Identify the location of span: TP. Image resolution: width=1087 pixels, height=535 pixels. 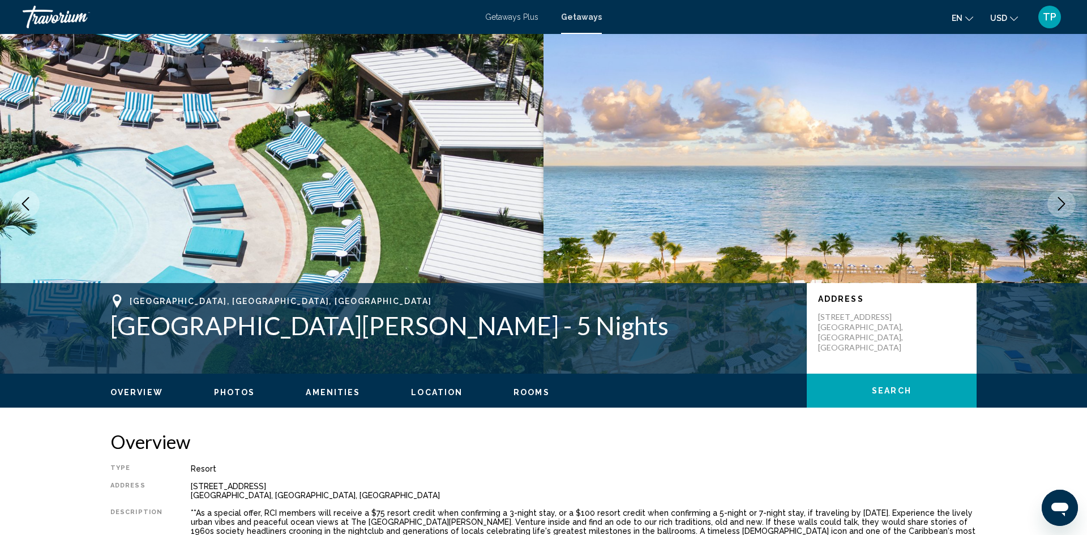
(1049, 17).